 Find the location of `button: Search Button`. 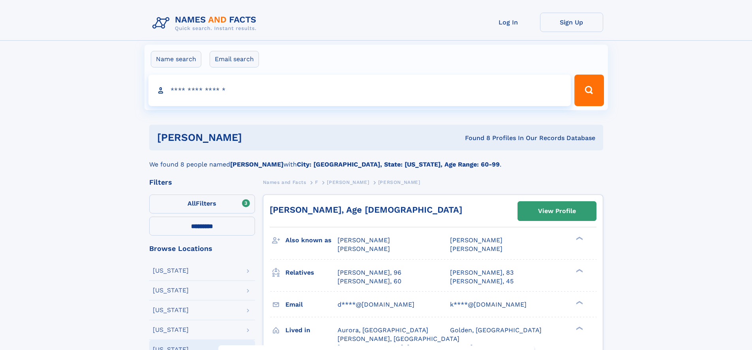

button: Search Button is located at coordinates (589, 90).